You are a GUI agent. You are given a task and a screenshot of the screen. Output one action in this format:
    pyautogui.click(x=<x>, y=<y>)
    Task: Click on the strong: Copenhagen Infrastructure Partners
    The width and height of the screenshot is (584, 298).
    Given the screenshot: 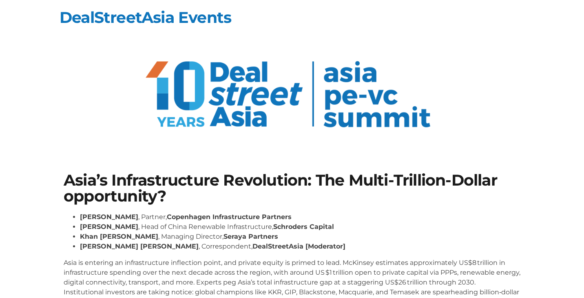 What is the action you would take?
    pyautogui.click(x=229, y=216)
    